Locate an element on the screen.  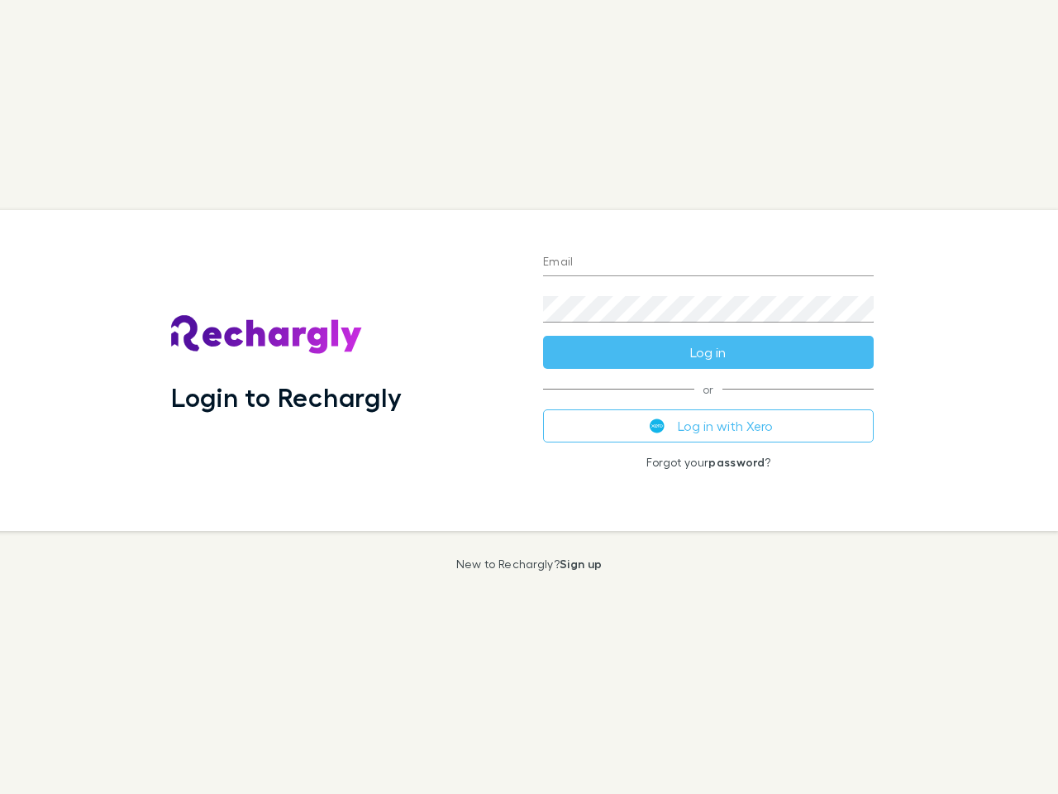
a: Sign up is located at coordinates (580, 563).